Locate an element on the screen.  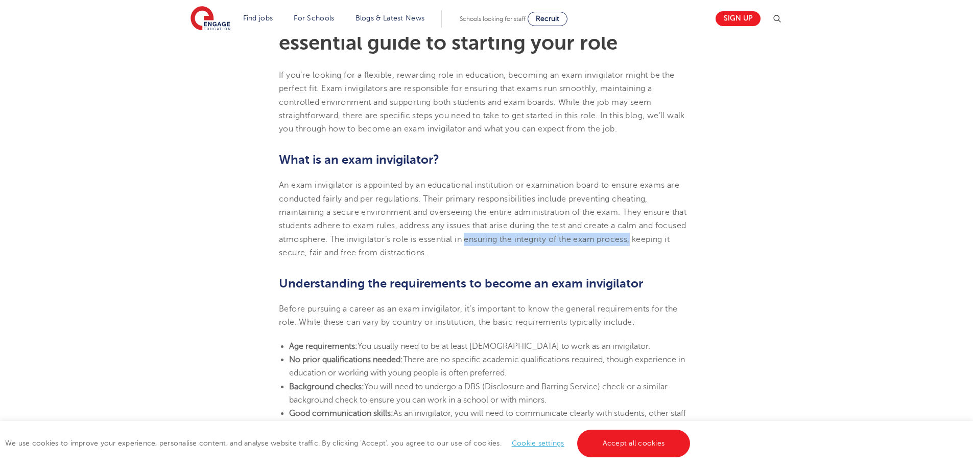
a: For Schools is located at coordinates (314, 18).